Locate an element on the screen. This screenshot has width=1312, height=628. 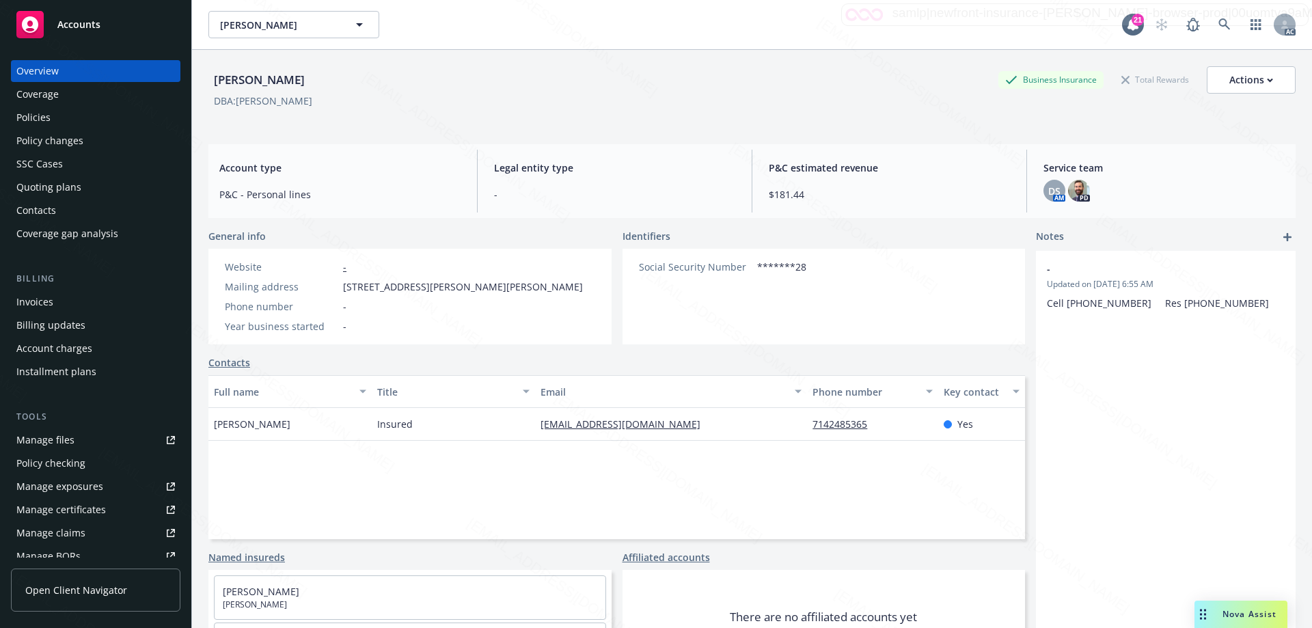
span: Notes is located at coordinates (1050, 237).